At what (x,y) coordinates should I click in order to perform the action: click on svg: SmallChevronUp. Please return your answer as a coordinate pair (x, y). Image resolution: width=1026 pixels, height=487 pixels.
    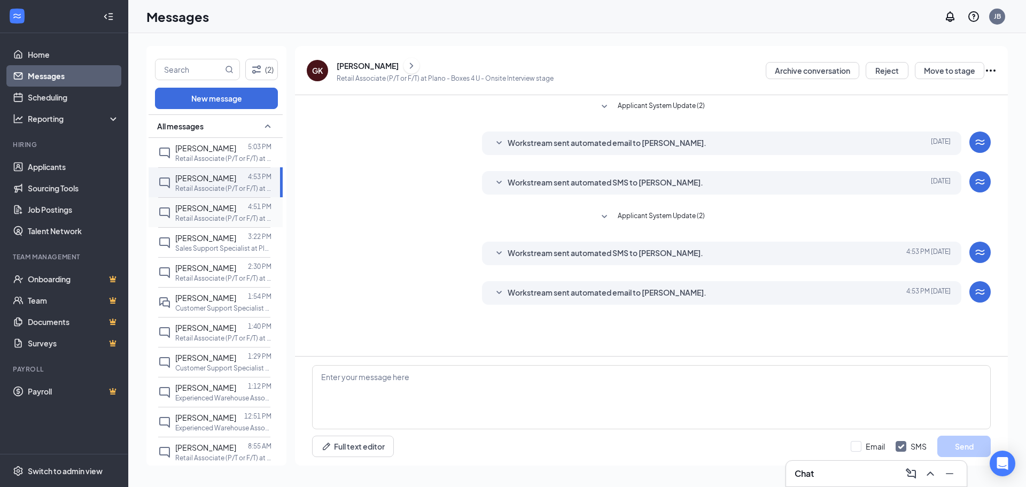
    Looking at the image, I should click on (268, 126).